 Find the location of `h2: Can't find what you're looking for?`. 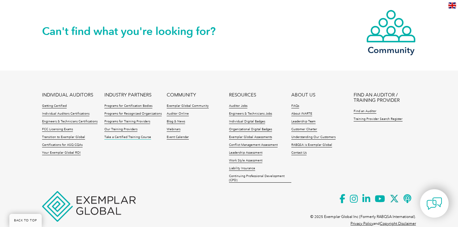

h2: Can't find what you're looking for? is located at coordinates (136, 31).